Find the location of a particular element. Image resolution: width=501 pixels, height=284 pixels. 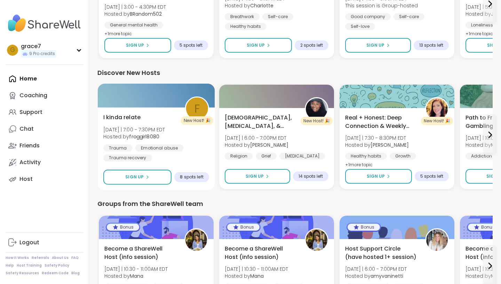

span: 8 spots left is located at coordinates (191, 177).